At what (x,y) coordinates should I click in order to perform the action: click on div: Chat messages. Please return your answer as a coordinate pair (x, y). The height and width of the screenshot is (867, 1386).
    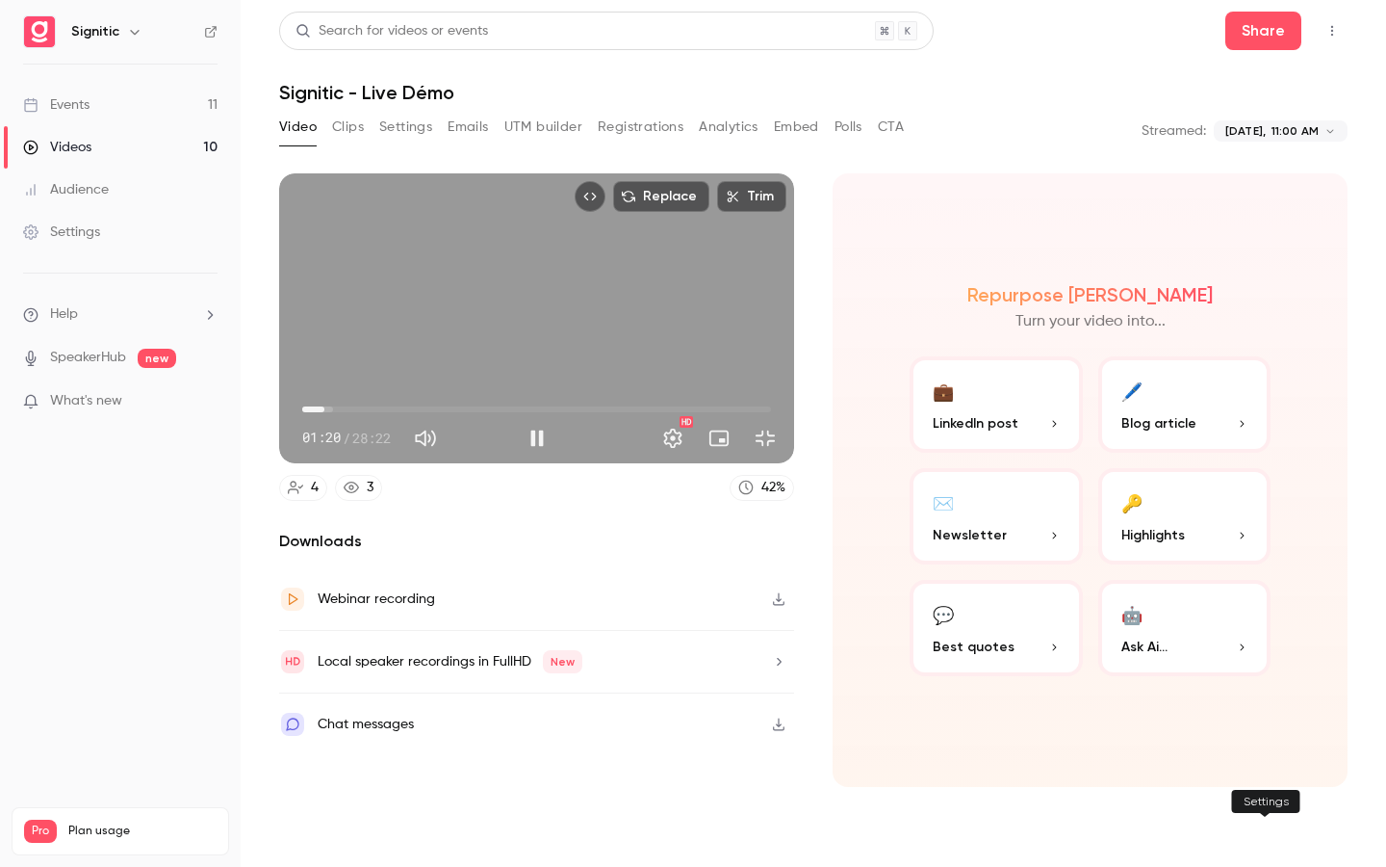
    Looking at the image, I should click on (366, 724).